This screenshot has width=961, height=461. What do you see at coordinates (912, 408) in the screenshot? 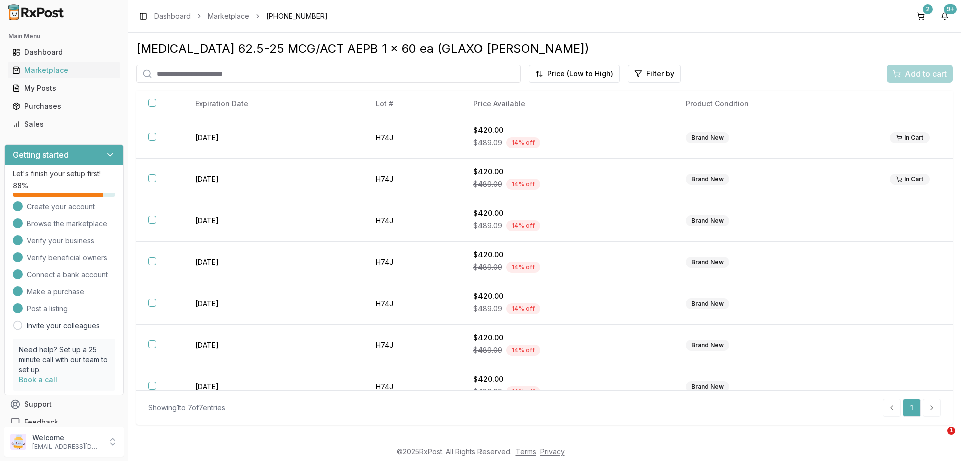
I see `a: 1` at bounding box center [912, 408].